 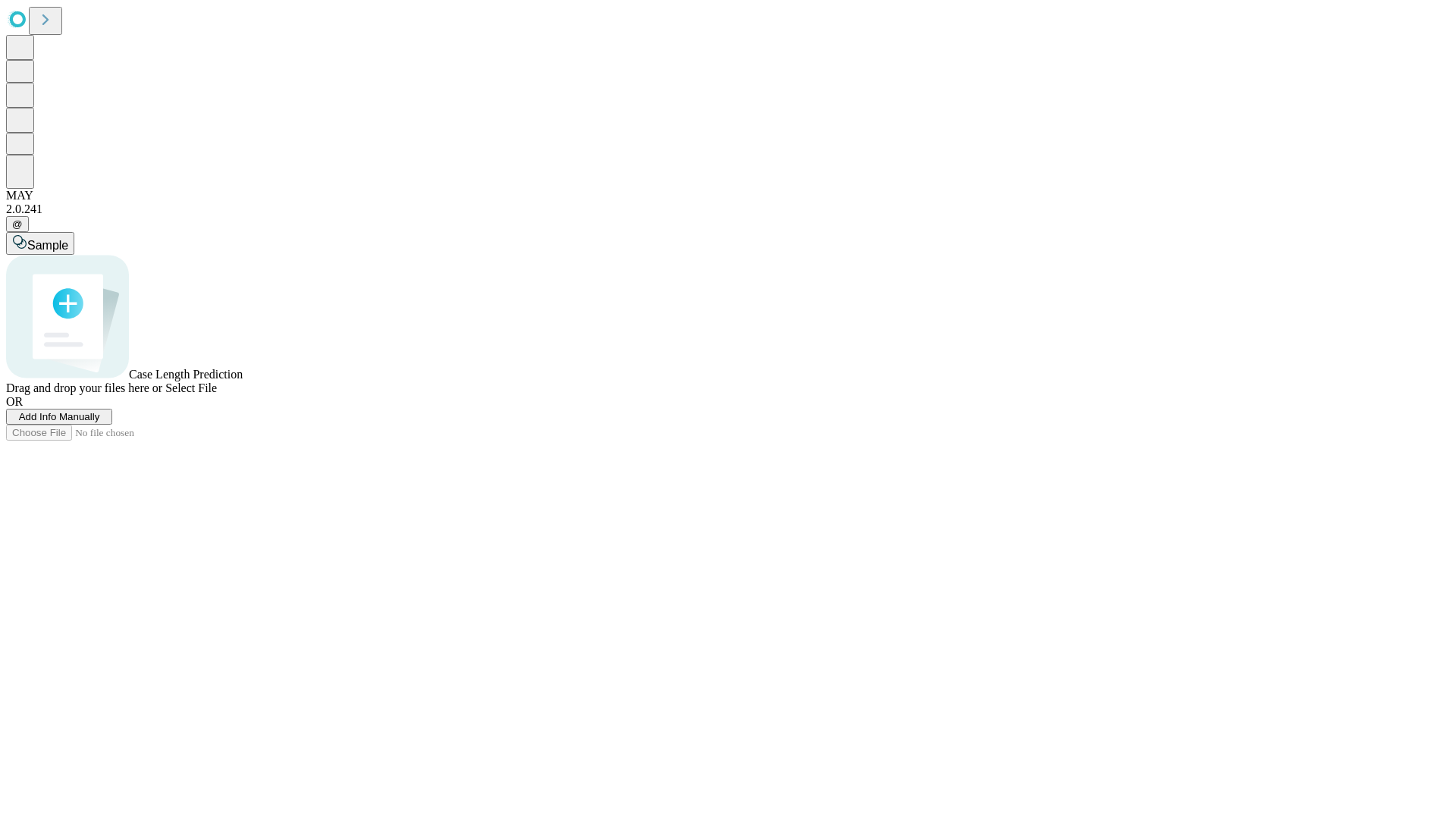 I want to click on span: Add Info Manually, so click(x=59, y=416).